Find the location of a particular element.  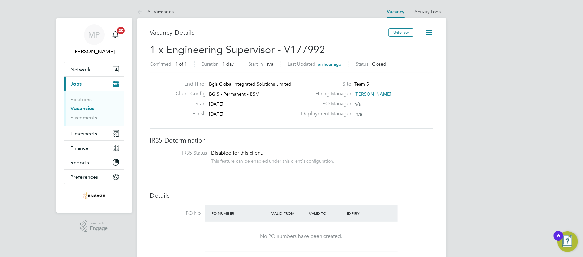

span: Timesheets is located at coordinates (84, 133).